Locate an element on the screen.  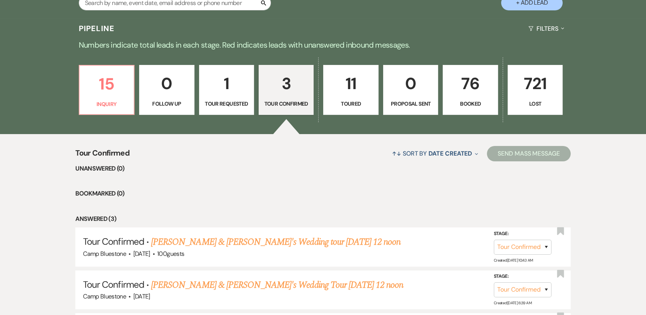
p: 3 is located at coordinates (286, 83).